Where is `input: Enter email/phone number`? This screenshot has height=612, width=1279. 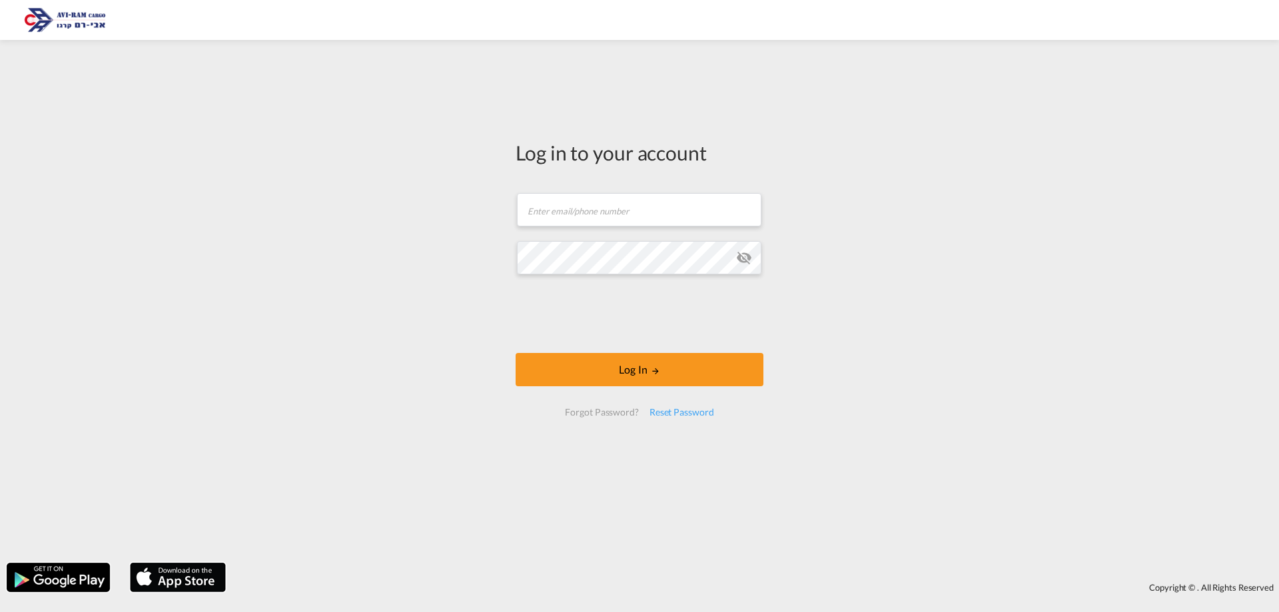 input: Enter email/phone number is located at coordinates (639, 210).